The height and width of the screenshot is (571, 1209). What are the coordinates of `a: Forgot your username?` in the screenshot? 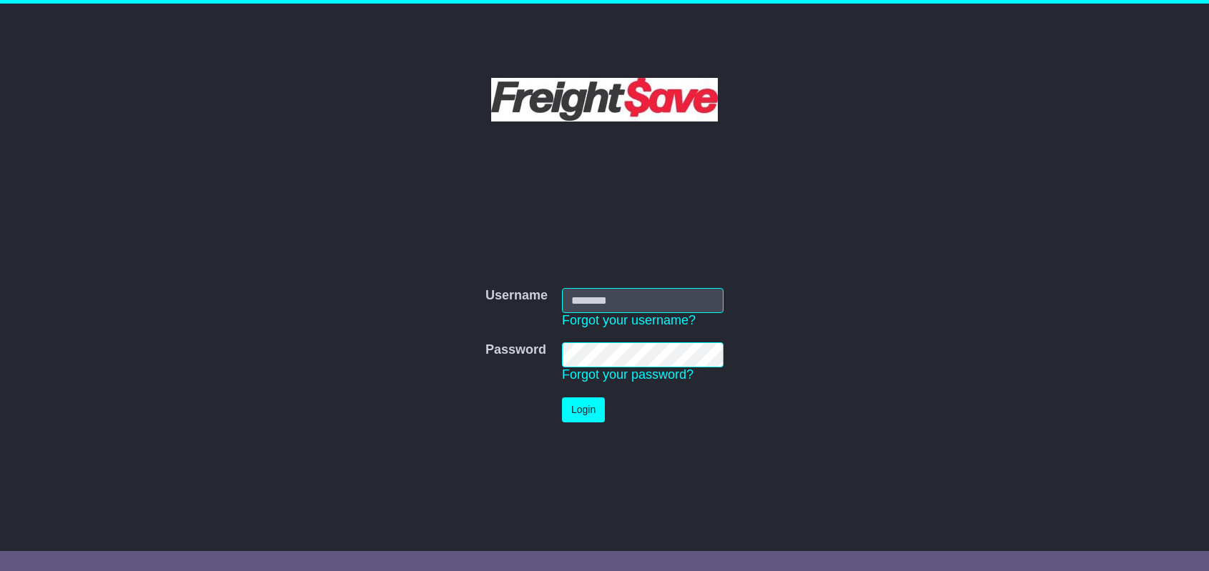 It's located at (628, 320).